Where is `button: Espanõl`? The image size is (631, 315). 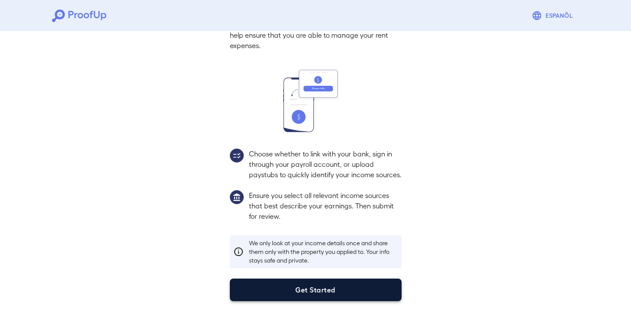
button: Espanõl is located at coordinates (554, 16).